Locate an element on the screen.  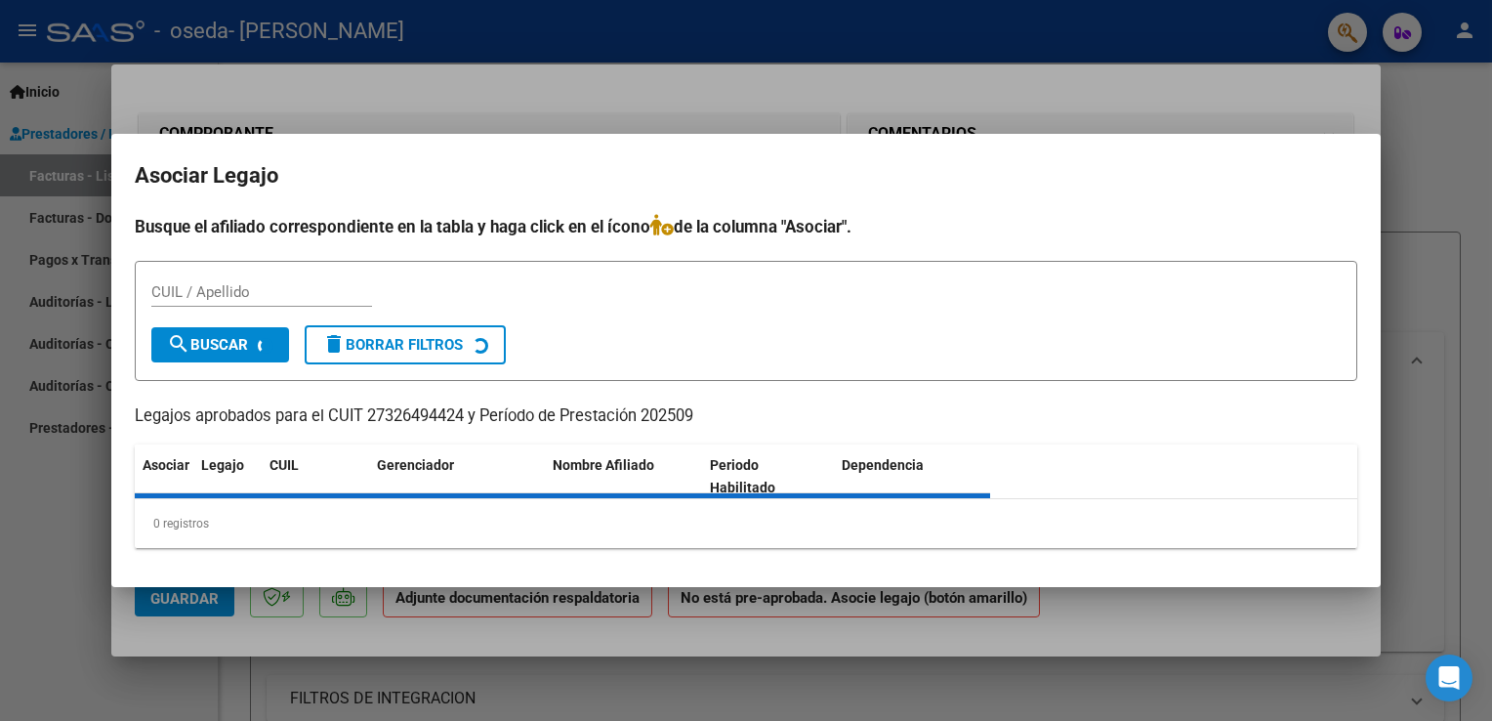
span: CUIL is located at coordinates (284, 465).